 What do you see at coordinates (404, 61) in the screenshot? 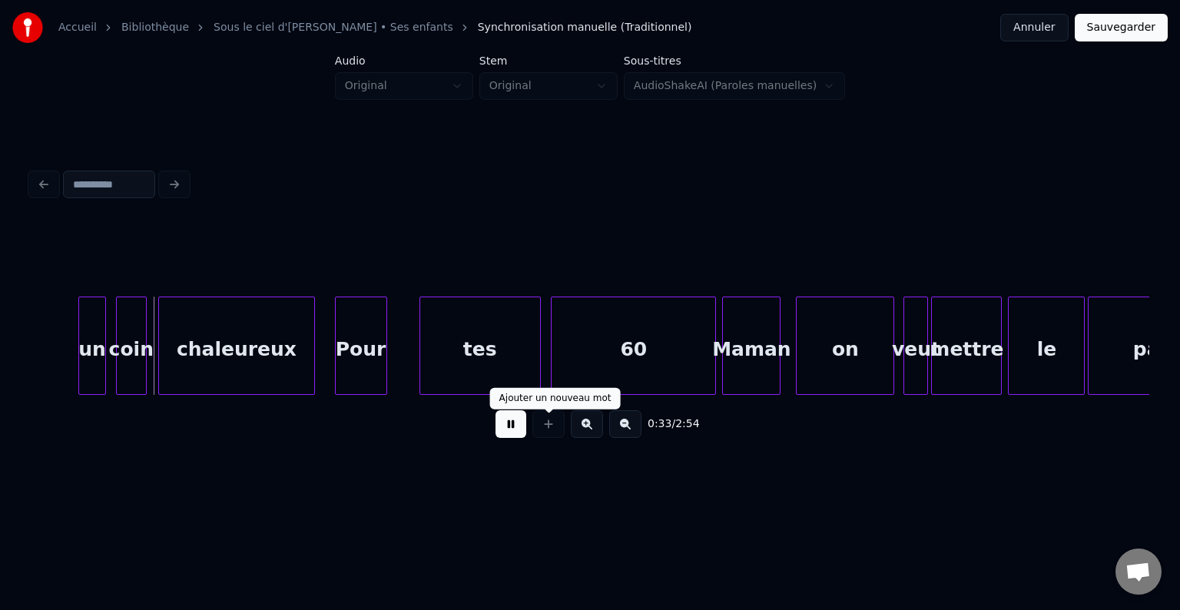
I see `label: Audio` at bounding box center [404, 61].